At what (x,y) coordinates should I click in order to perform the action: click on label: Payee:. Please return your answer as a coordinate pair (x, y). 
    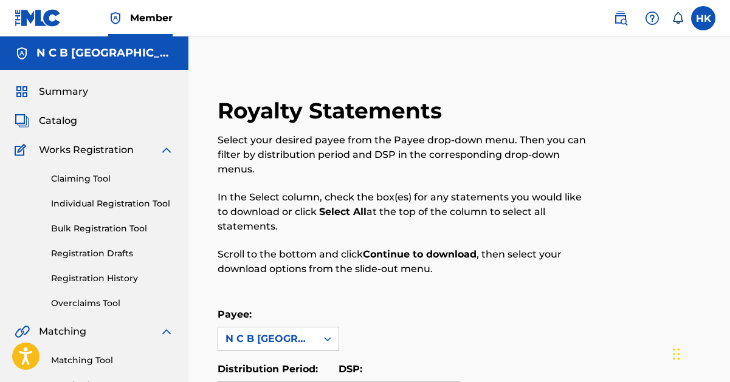
    Looking at the image, I should click on (234, 314).